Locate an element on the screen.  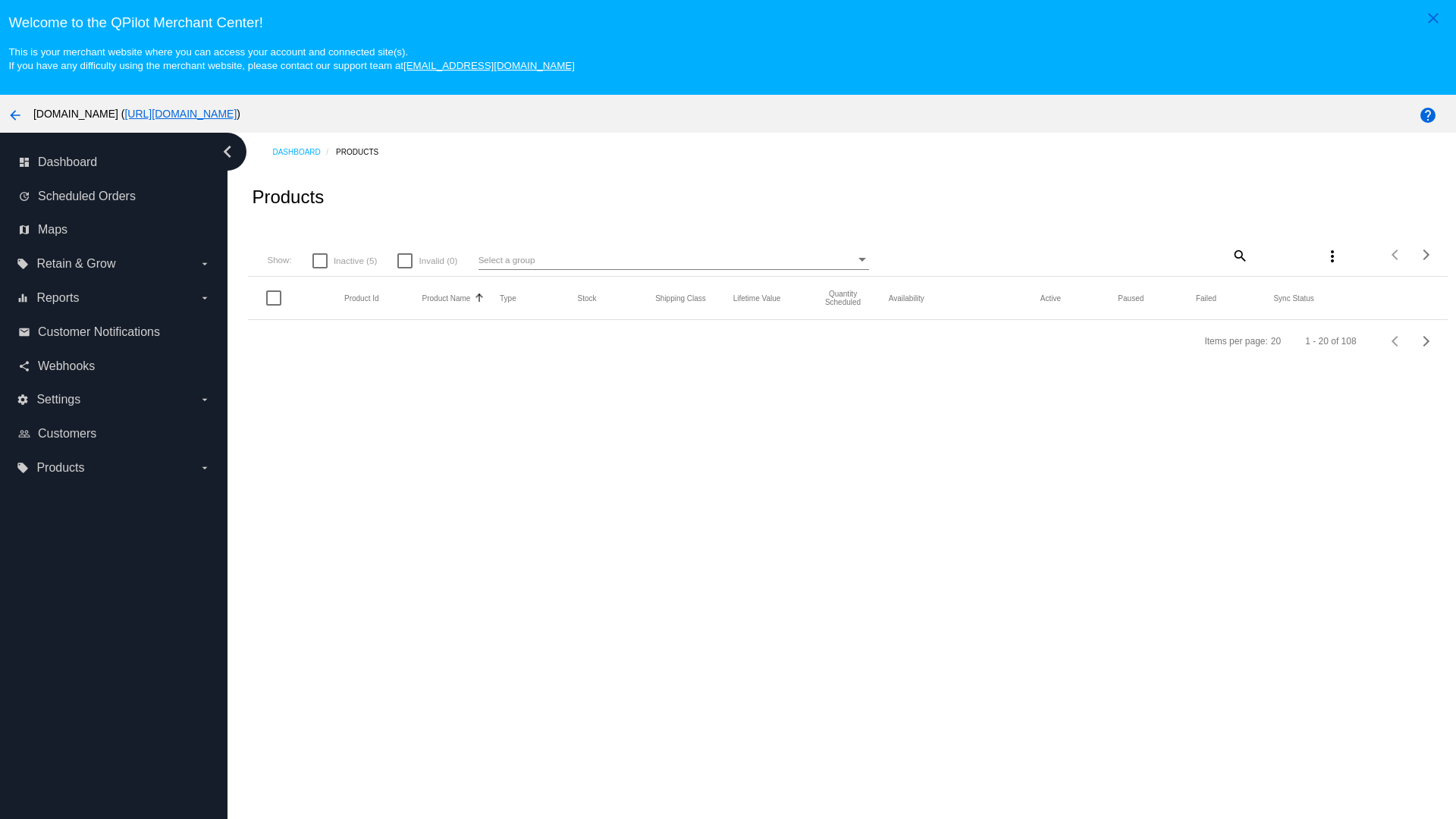
span: Products is located at coordinates (59, 468).